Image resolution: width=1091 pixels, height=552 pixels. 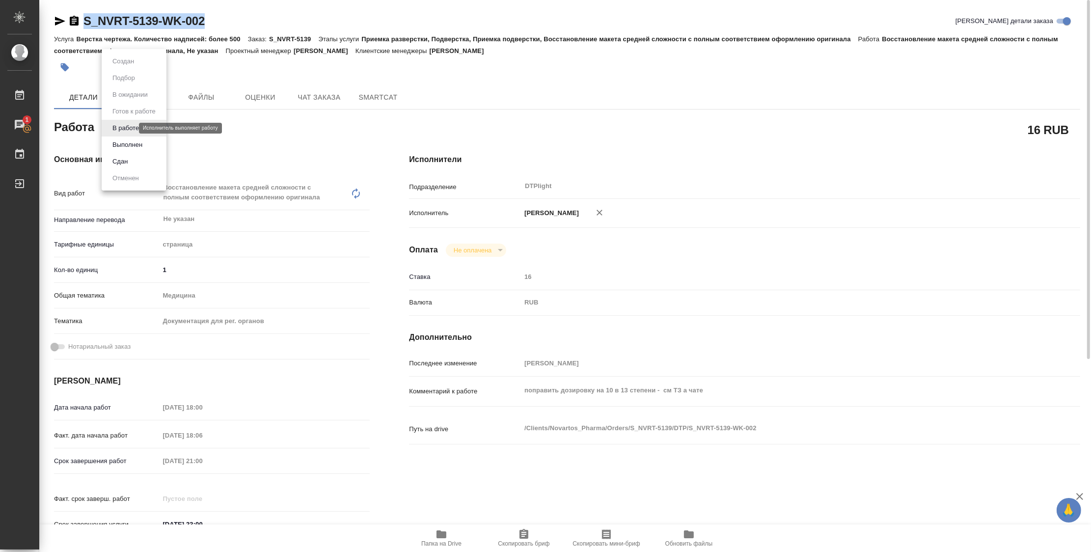 What do you see at coordinates (124, 78) in the screenshot?
I see `button: Подбор` at bounding box center [124, 78].